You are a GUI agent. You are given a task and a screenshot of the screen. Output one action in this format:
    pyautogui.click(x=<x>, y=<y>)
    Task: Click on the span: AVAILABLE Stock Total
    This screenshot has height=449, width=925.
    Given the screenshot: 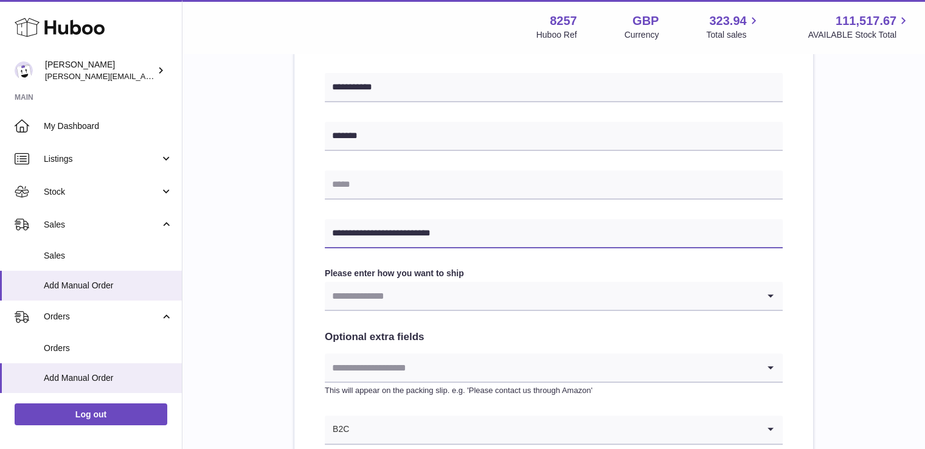 What is the action you would take?
    pyautogui.click(x=859, y=35)
    